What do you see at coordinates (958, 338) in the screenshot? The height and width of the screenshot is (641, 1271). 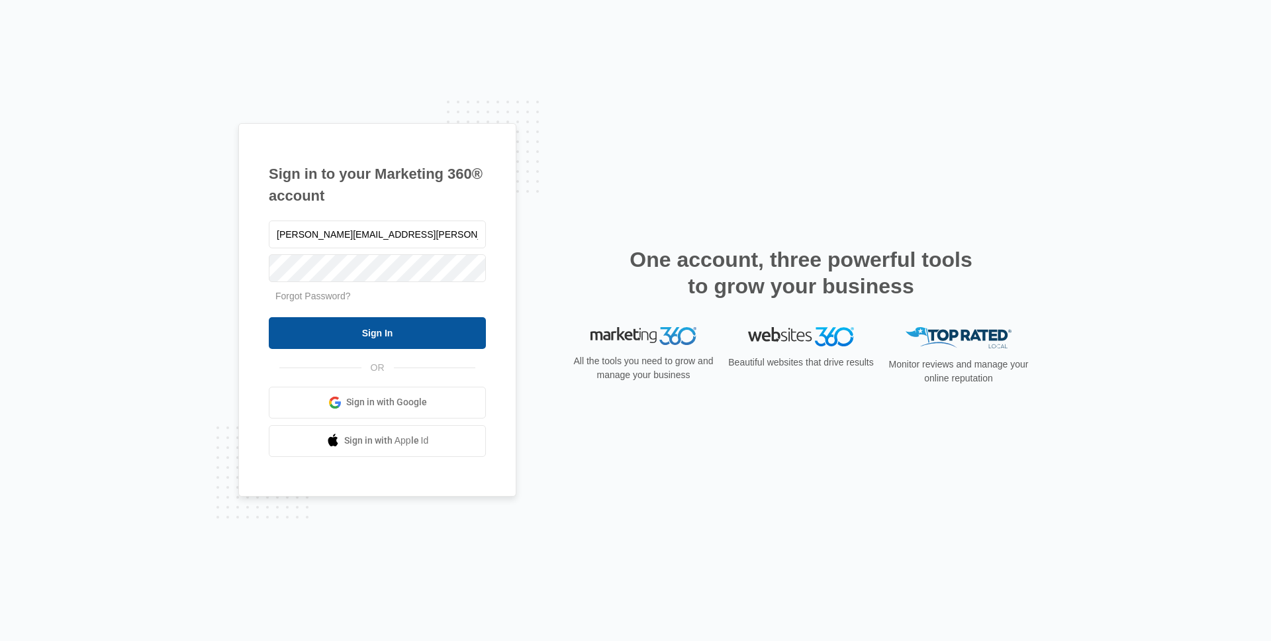 I see `img: Top Rated Local` at bounding box center [958, 338].